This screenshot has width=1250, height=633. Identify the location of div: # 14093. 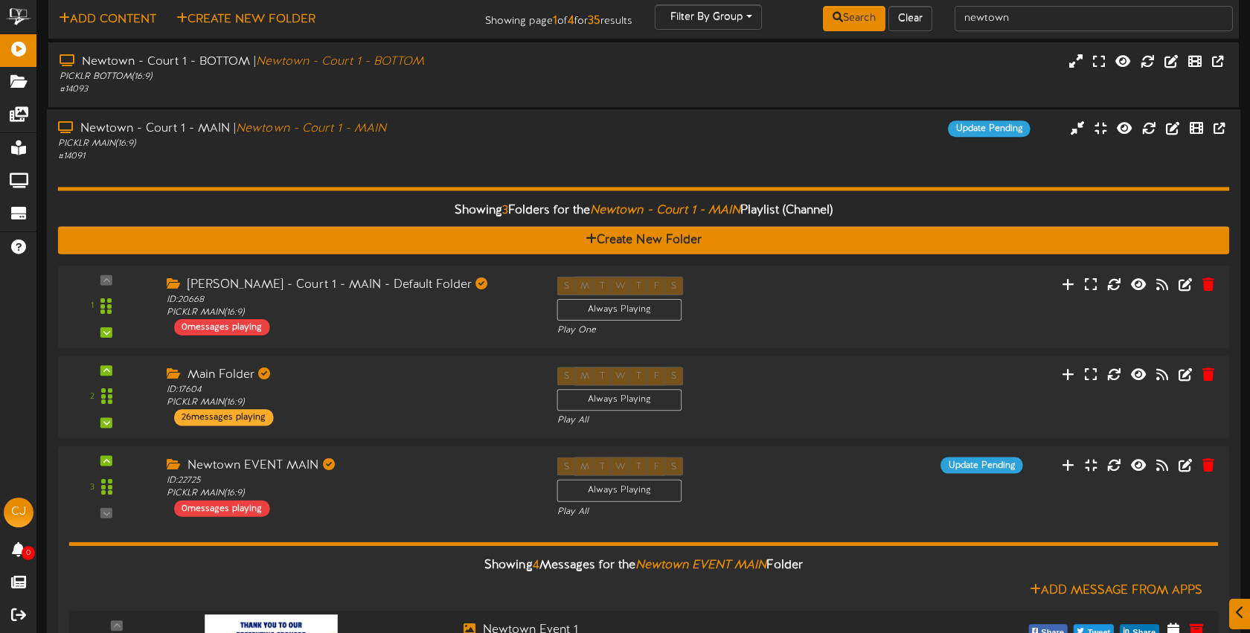
(296, 89).